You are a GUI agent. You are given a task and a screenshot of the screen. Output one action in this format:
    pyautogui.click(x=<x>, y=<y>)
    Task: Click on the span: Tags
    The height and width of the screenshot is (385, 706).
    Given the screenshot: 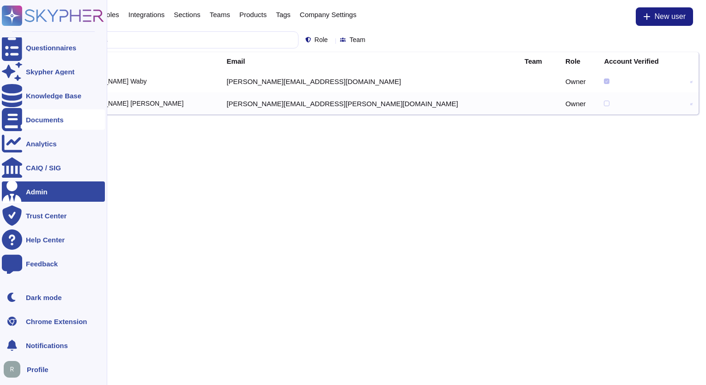 What is the action you would take?
    pyautogui.click(x=283, y=14)
    